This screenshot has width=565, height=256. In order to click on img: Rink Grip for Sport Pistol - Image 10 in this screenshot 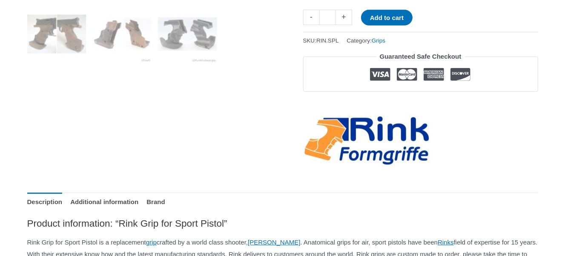, I will do `click(122, 34)`.